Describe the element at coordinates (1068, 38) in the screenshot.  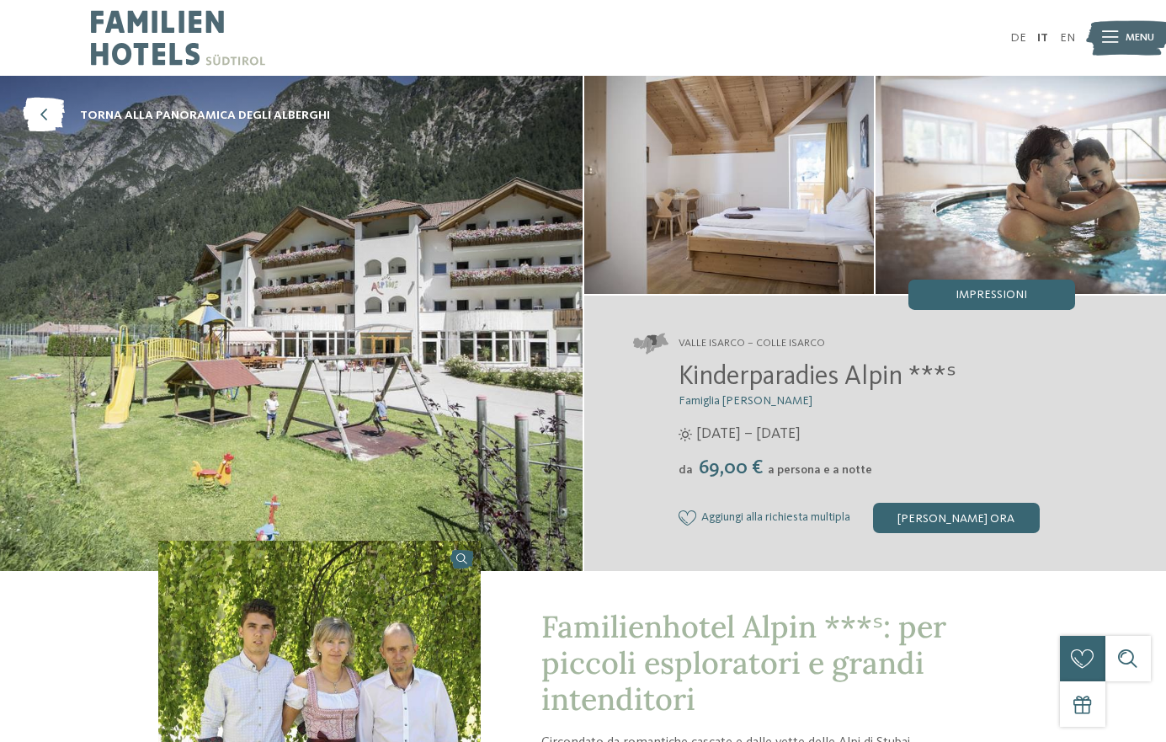
I see `a: EN` at that location.